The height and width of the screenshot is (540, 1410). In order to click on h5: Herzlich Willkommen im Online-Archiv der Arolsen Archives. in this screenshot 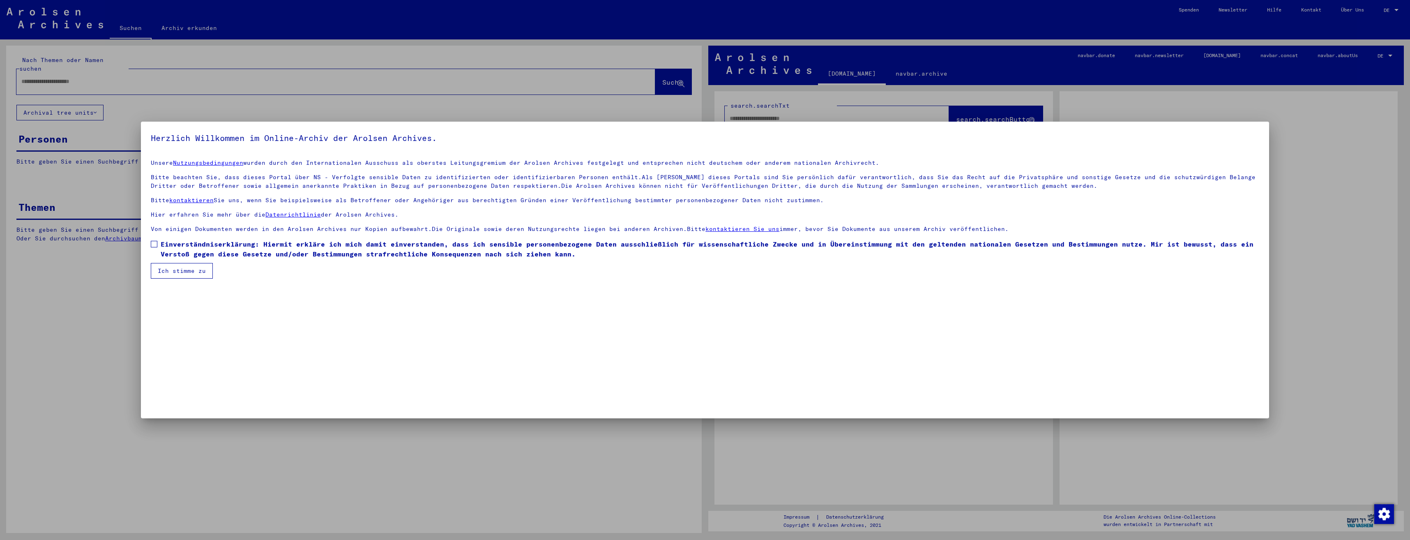, I will do `click(705, 138)`.